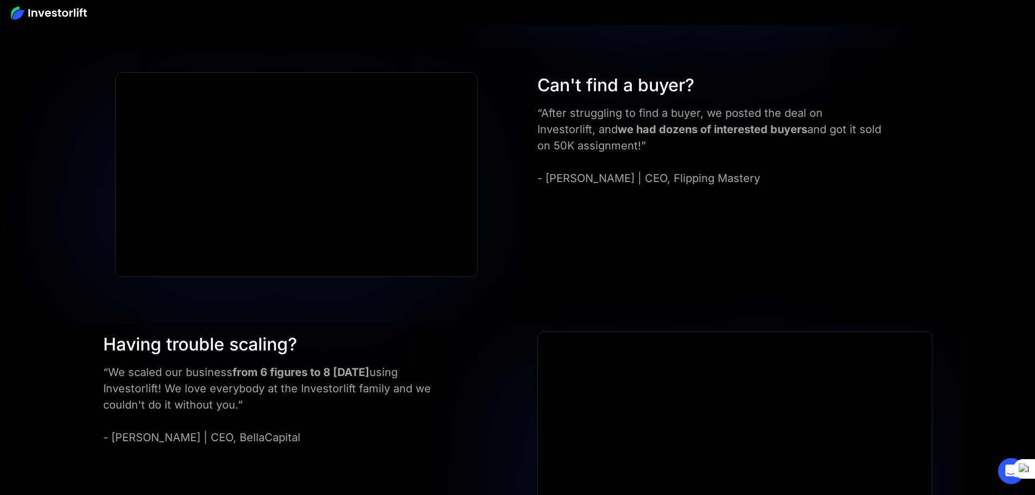  I want to click on div: Can't find a buyer?, so click(710, 85).